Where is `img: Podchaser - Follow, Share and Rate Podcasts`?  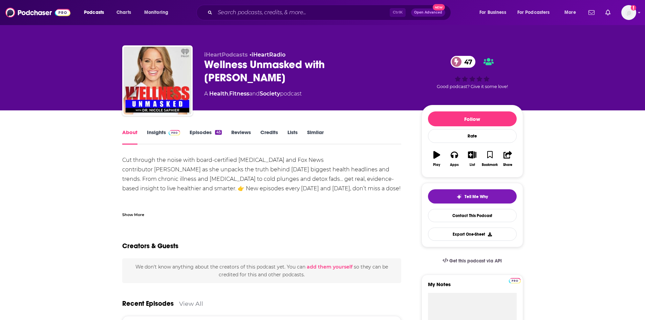 img: Podchaser - Follow, Share and Rate Podcasts is located at coordinates (38, 13).